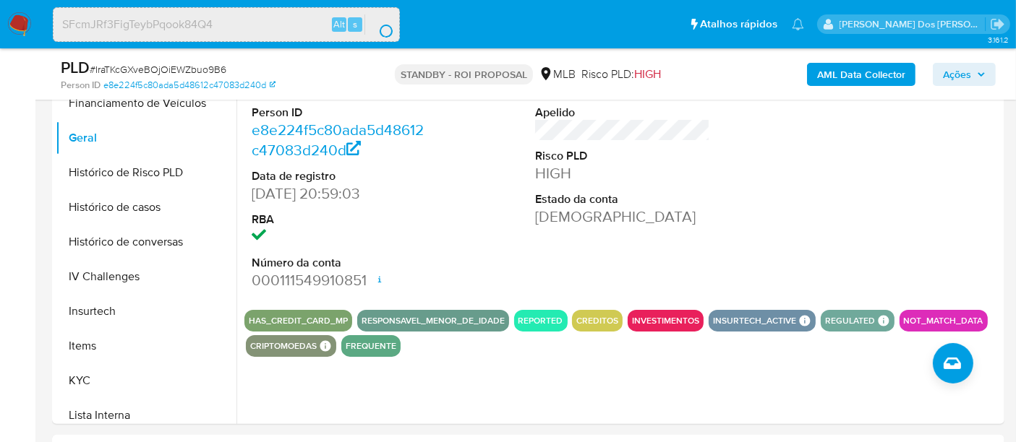 The height and width of the screenshot is (442, 1016). What do you see at coordinates (146, 416) in the screenshot?
I see `button: Lista Interna` at bounding box center [146, 416].